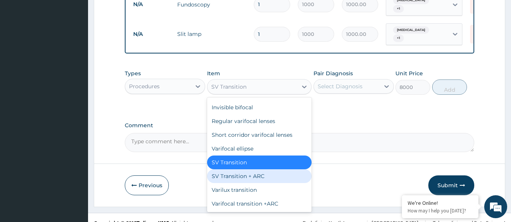 This screenshot has width=511, height=222. What do you see at coordinates (212, 34) in the screenshot?
I see `td: Slit lamp` at bounding box center [212, 34].